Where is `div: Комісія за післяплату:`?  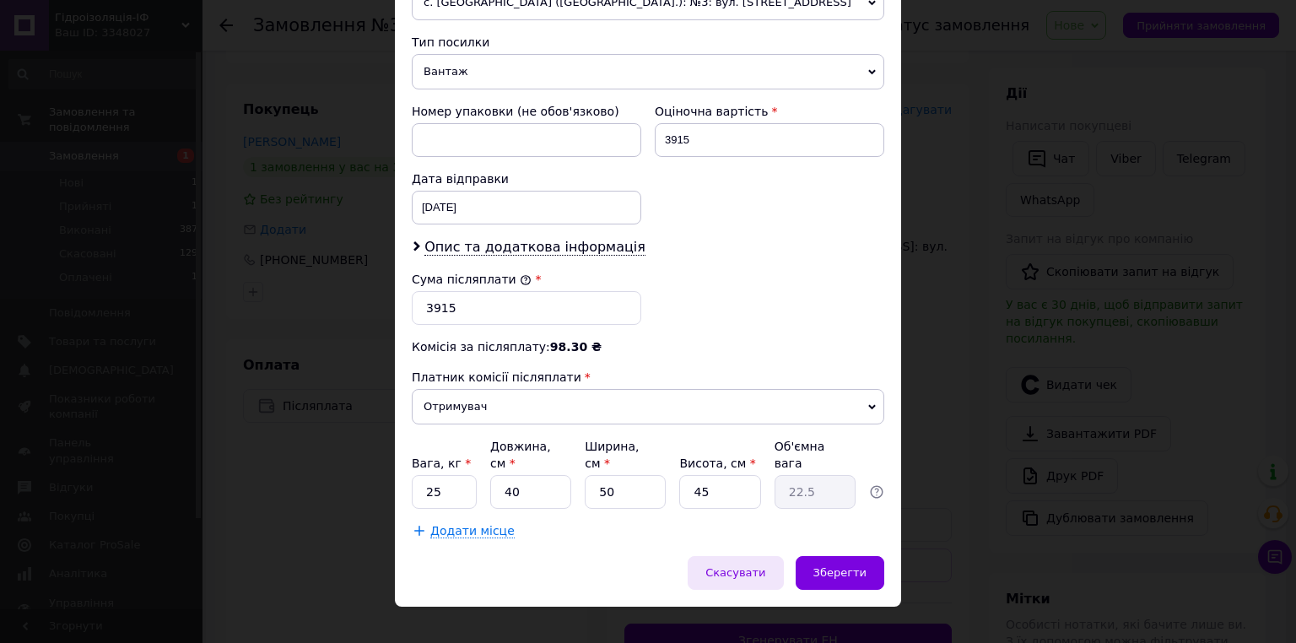 div: Комісія за післяплату: is located at coordinates (648, 347).